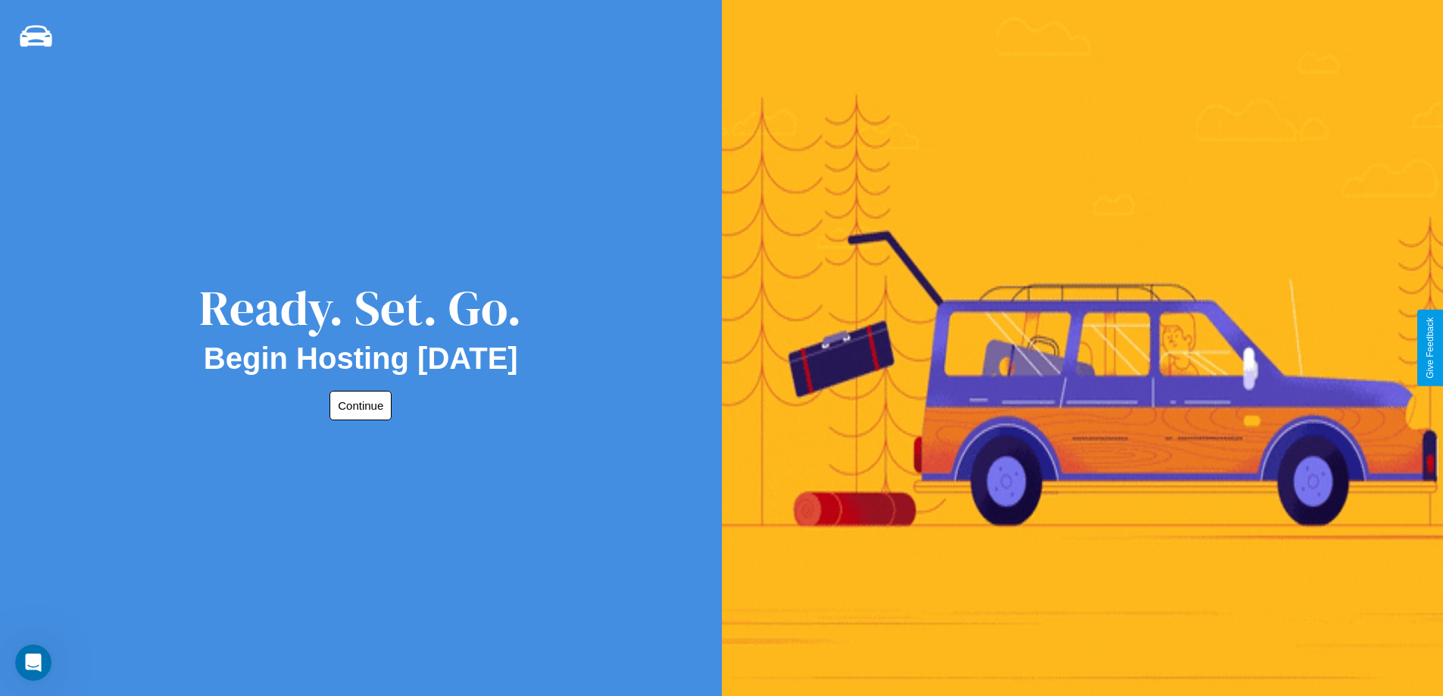 The width and height of the screenshot is (1443, 696). I want to click on div: Ready. Set. Go., so click(361, 308).